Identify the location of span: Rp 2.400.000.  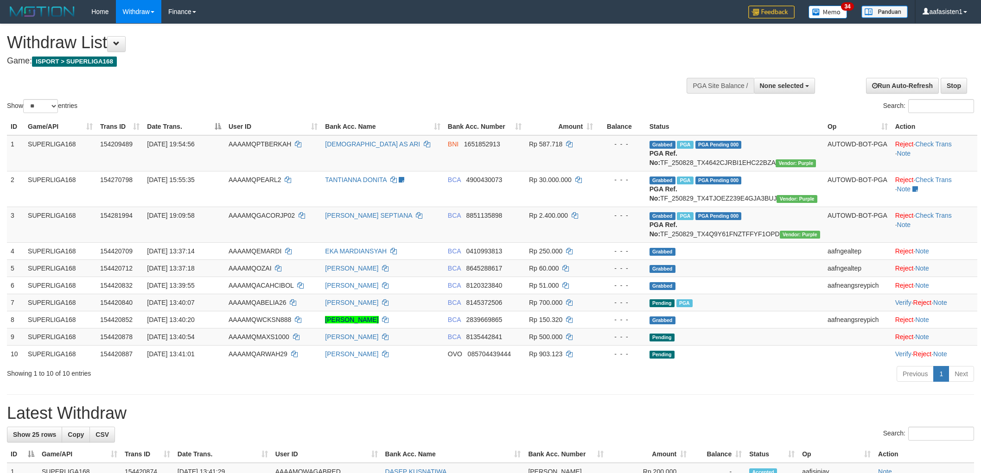
(549, 216).